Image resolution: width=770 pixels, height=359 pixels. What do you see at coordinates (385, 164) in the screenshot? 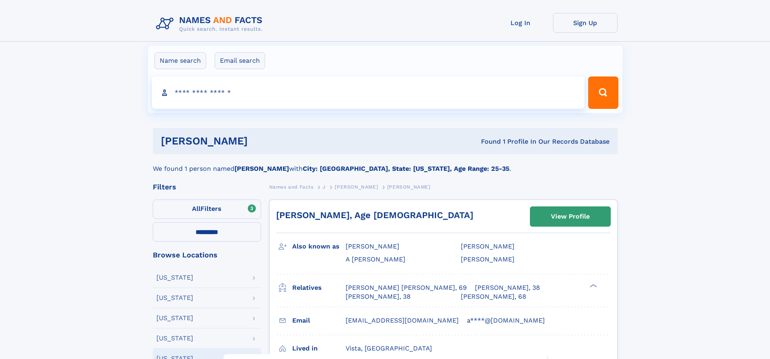
I see `div: We found 1 person named with .` at bounding box center [385, 164].